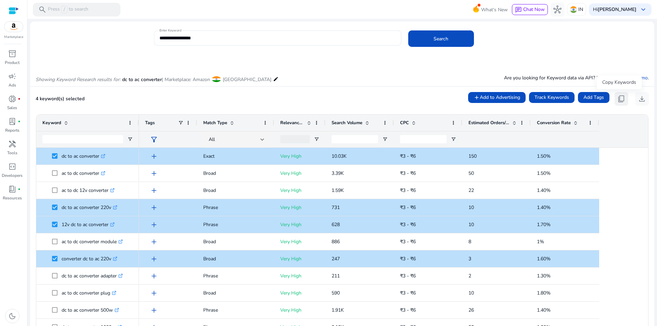 The image size is (657, 326). Describe the element at coordinates (12, 175) in the screenshot. I see `p: Developers` at that location.